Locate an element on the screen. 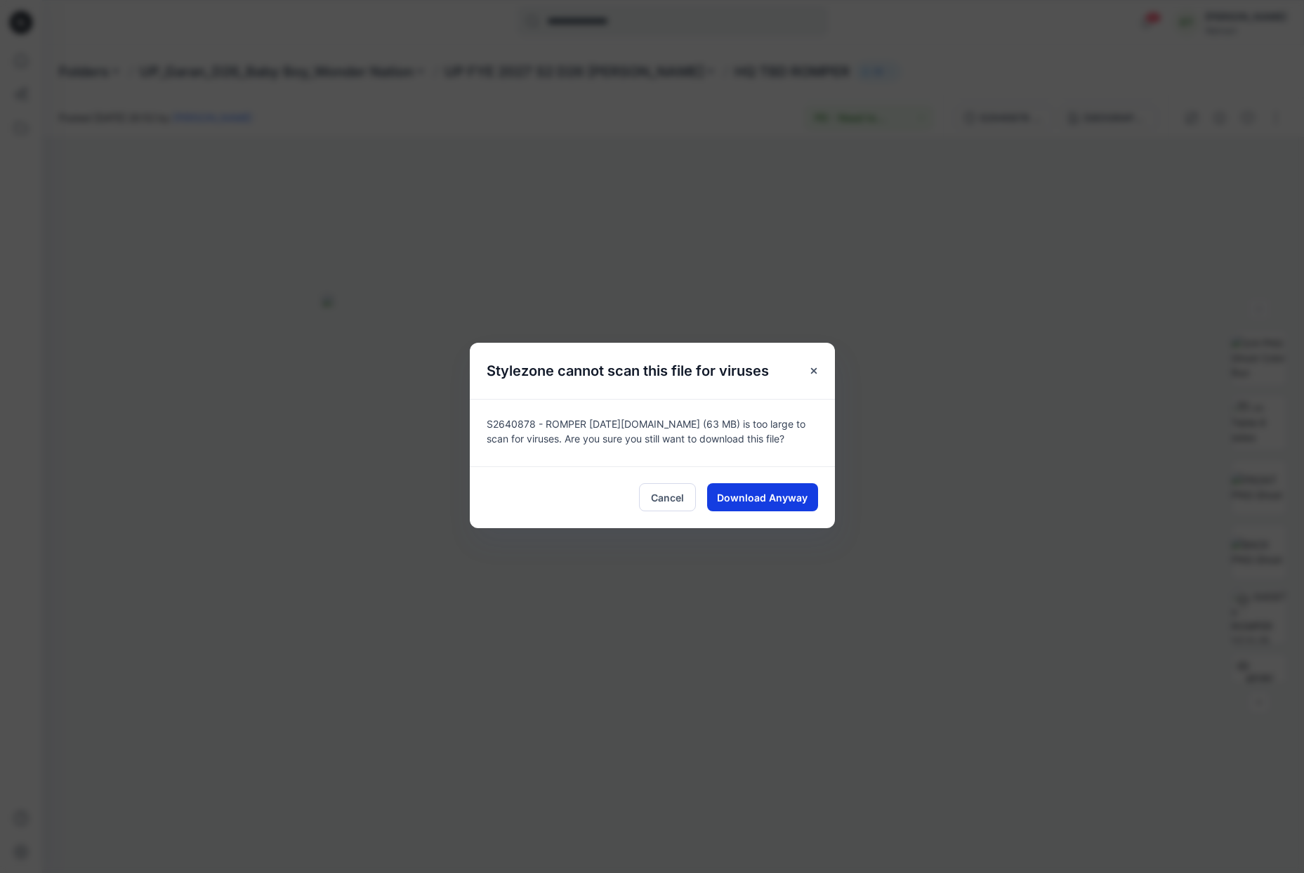 This screenshot has width=1304, height=873. button: Cancel is located at coordinates (667, 497).